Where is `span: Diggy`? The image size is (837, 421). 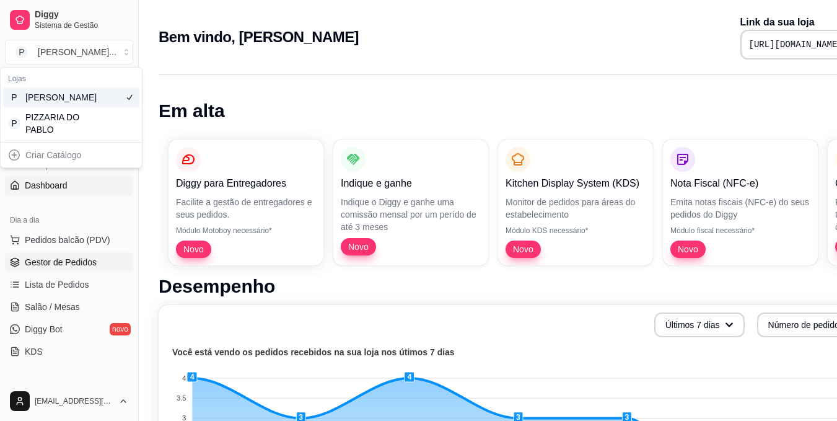 span: Diggy is located at coordinates (81, 15).